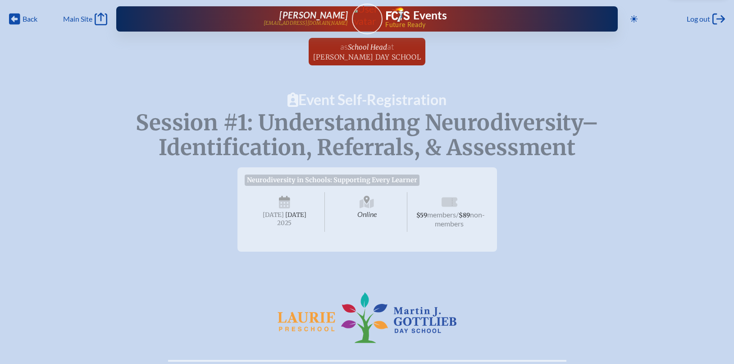  What do you see at coordinates (367, 47) in the screenshot?
I see `span: School Head` at bounding box center [367, 47].